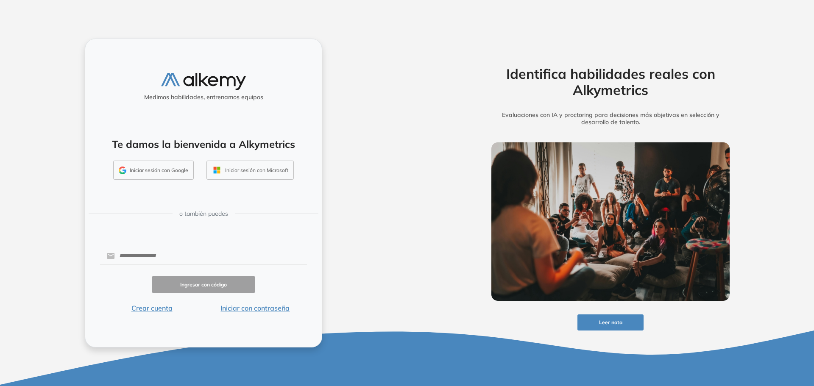 The height and width of the screenshot is (386, 814). Describe the element at coordinates (123, 170) in the screenshot. I see `img: GMAIL_ICON` at that location.